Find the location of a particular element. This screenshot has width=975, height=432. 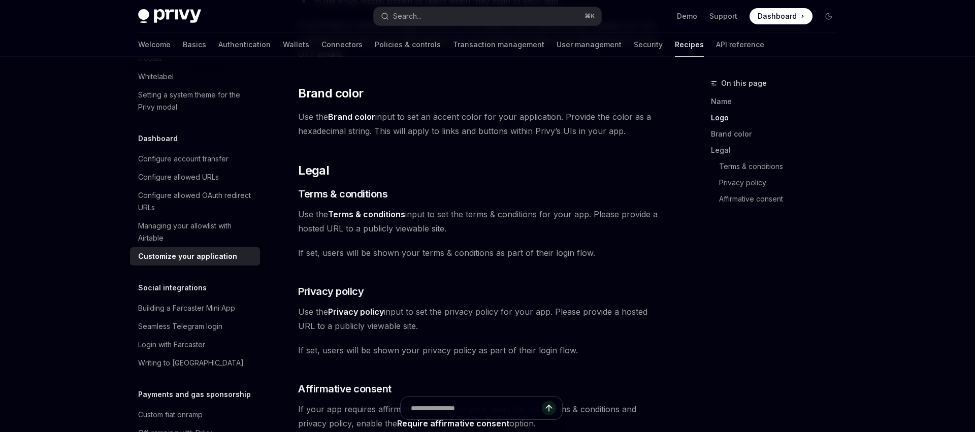

input: Ask a question... is located at coordinates (476, 408).